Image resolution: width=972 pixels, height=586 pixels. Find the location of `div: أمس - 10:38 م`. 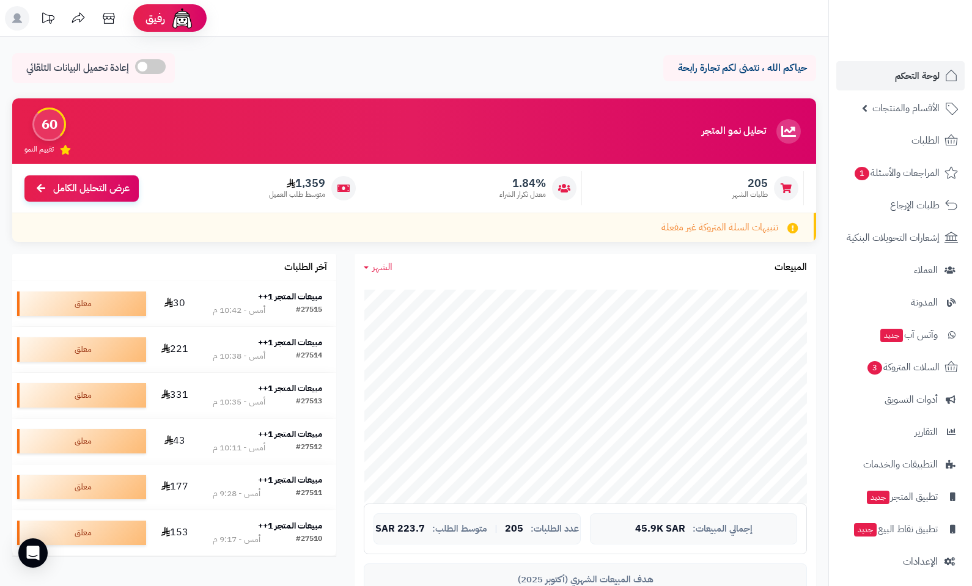

div: أمس - 10:38 م is located at coordinates (239, 357).